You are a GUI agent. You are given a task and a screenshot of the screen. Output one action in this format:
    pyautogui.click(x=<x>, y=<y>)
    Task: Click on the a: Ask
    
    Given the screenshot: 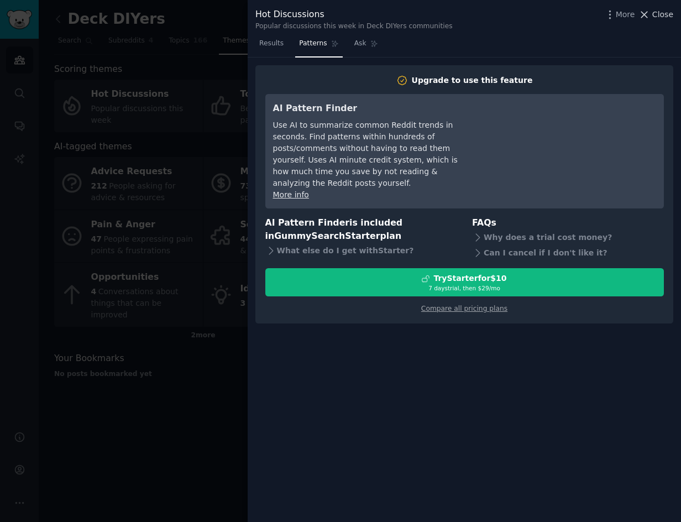 What is the action you would take?
    pyautogui.click(x=366, y=46)
    